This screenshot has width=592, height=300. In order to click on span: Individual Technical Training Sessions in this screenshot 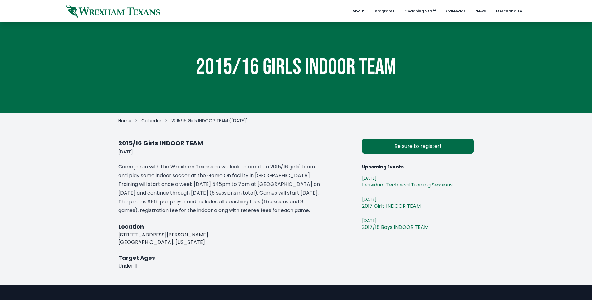, I will do `click(418, 185)`.